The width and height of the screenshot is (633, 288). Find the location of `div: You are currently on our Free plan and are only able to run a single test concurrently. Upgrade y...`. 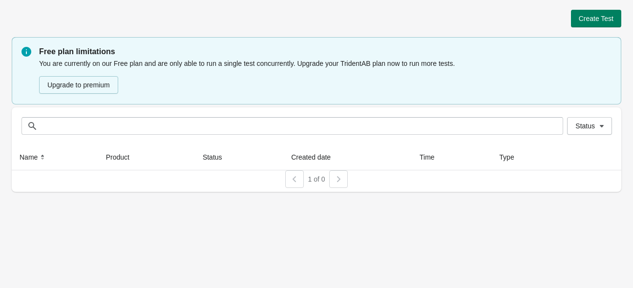

div: You are currently on our Free plan and are only able to run a single test concurrently. Upgrade y... is located at coordinates (325, 76).